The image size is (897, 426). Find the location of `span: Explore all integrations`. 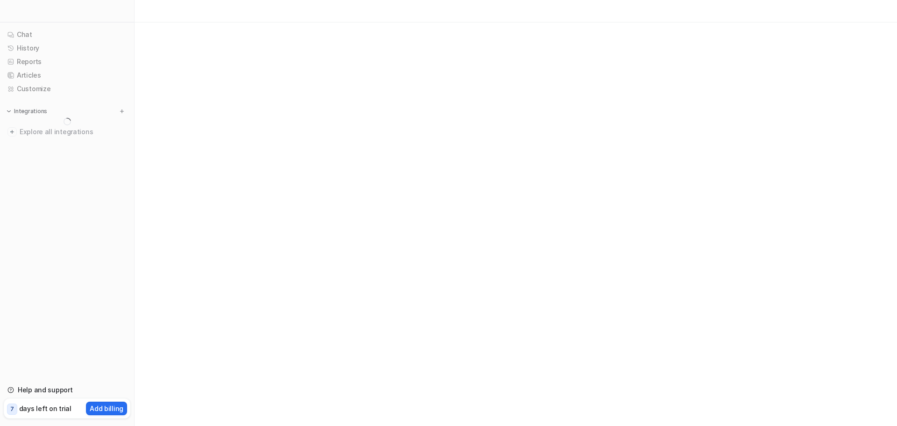

span: Explore all integrations is located at coordinates (73, 132).